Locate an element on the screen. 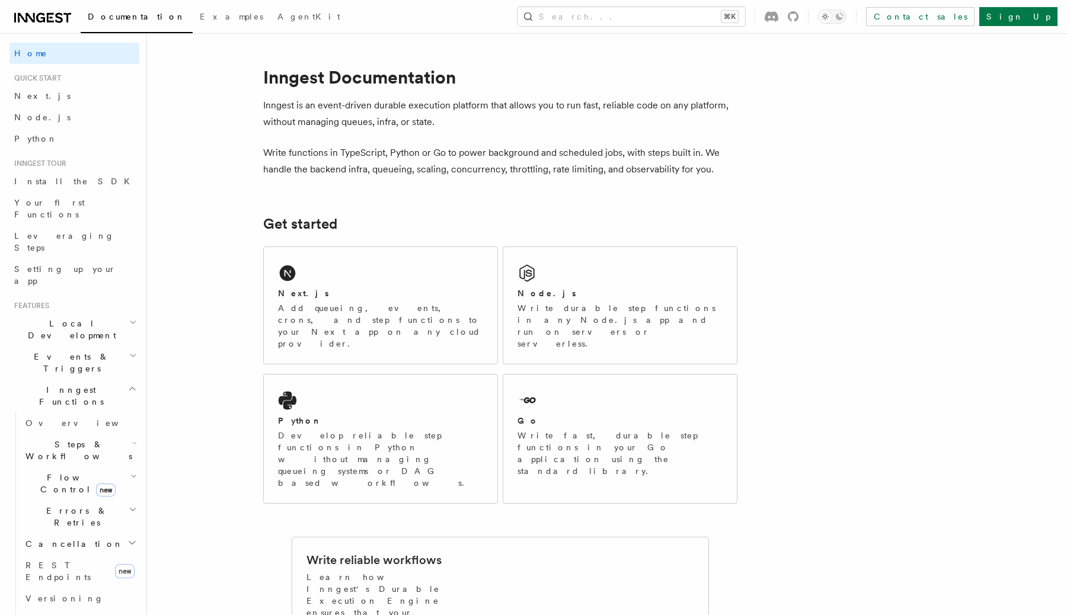  a: Get started is located at coordinates (300, 224).